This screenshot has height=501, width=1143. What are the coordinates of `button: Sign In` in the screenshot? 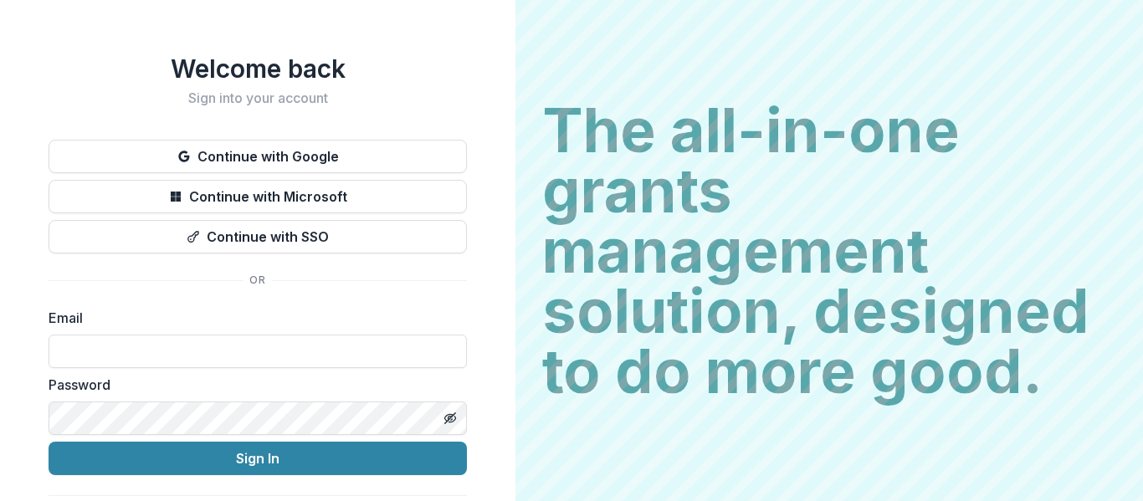 It's located at (258, 459).